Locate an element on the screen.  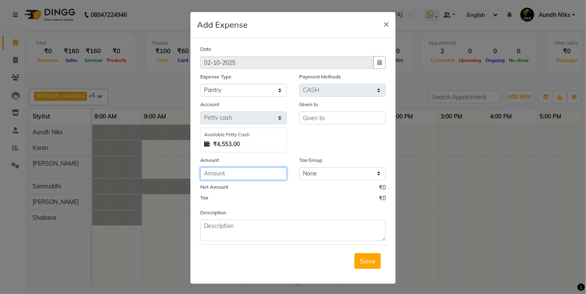
div: Available Petty Cash is located at coordinates (244, 134).